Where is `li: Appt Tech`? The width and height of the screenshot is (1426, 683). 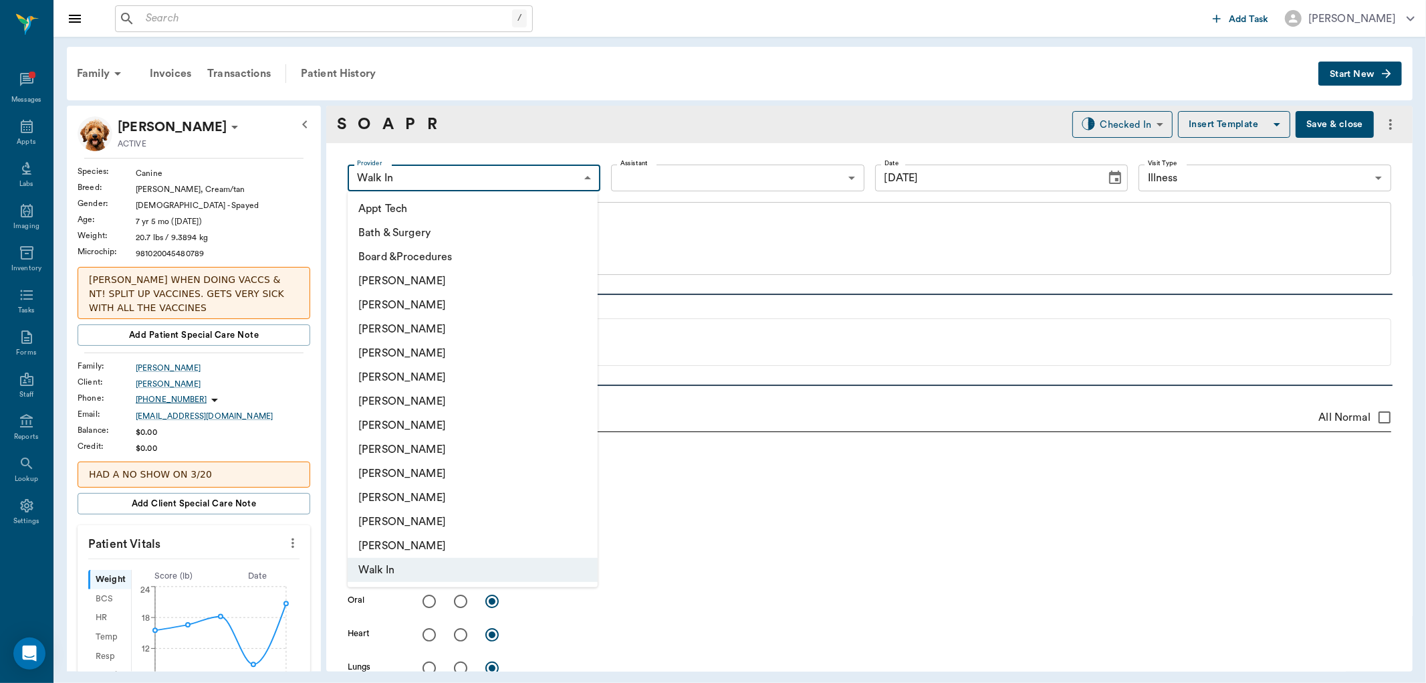 li: Appt Tech is located at coordinates (473, 209).